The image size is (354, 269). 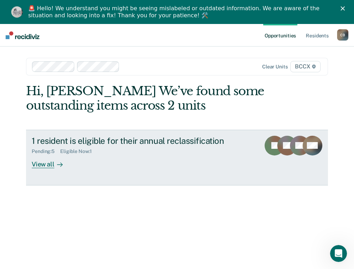 What do you see at coordinates (344, 8) in the screenshot?
I see `div: Close` at bounding box center [344, 8].